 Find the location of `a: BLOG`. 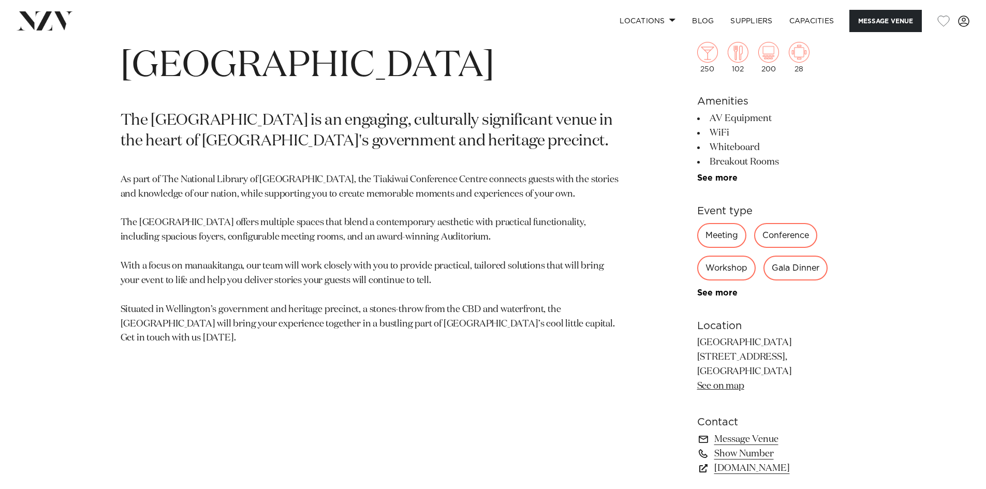

a: BLOG is located at coordinates (703, 21).